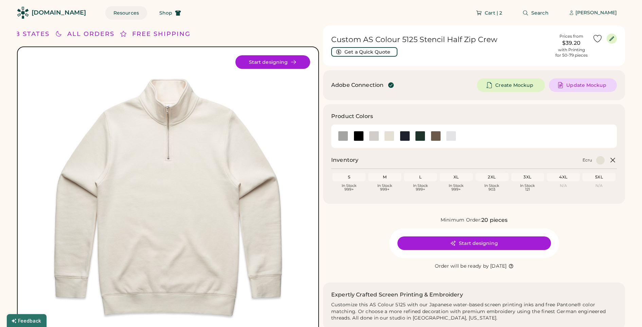 This screenshot has height=327, width=642. Describe the element at coordinates (489, 13) in the screenshot. I see `button: Cart | 2` at that location.